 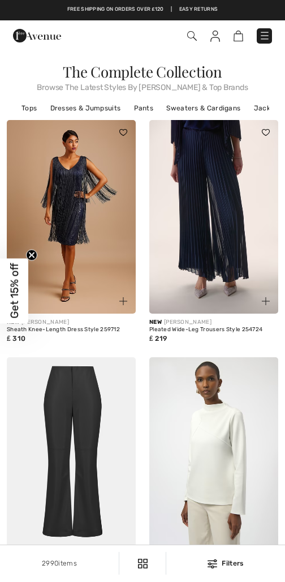 I want to click on a: Easy Returns, so click(x=199, y=10).